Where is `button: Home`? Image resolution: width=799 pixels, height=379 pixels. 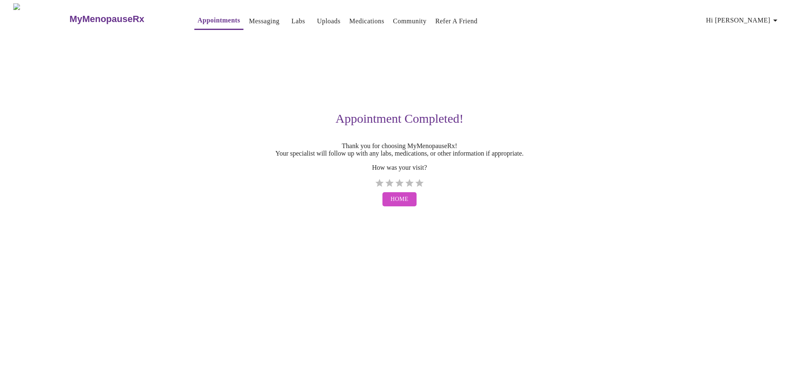
button: Home is located at coordinates (400, 199).